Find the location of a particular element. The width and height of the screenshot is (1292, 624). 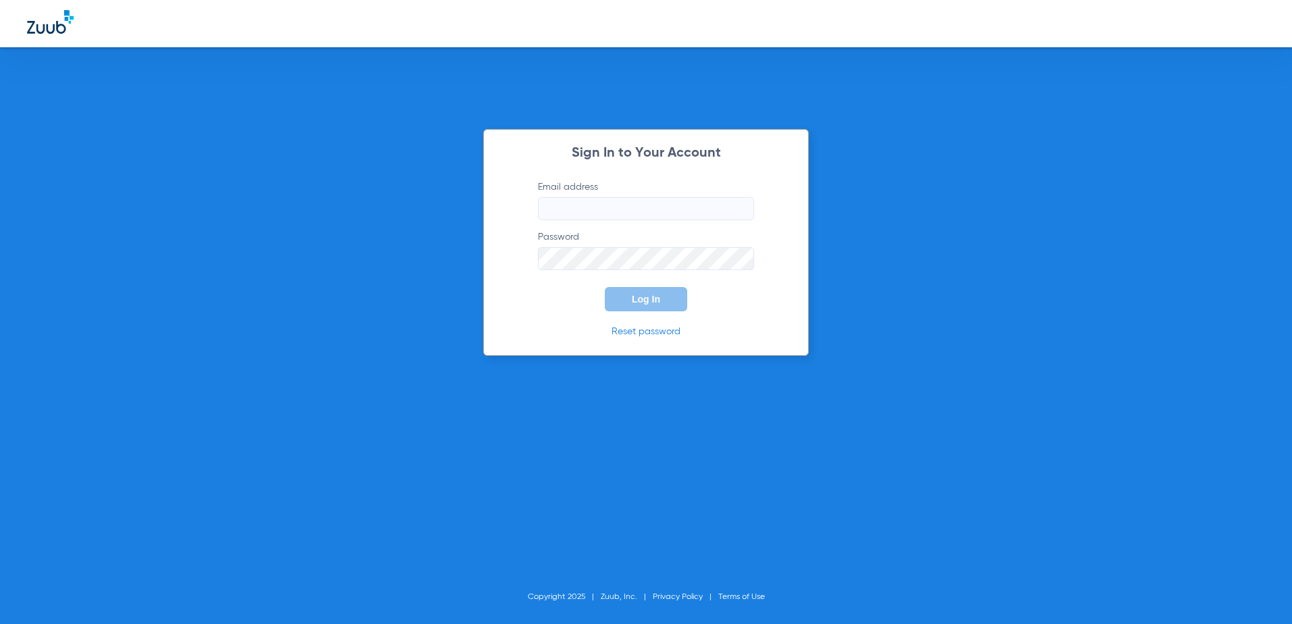

img: Zuub Logo is located at coordinates (50, 22).